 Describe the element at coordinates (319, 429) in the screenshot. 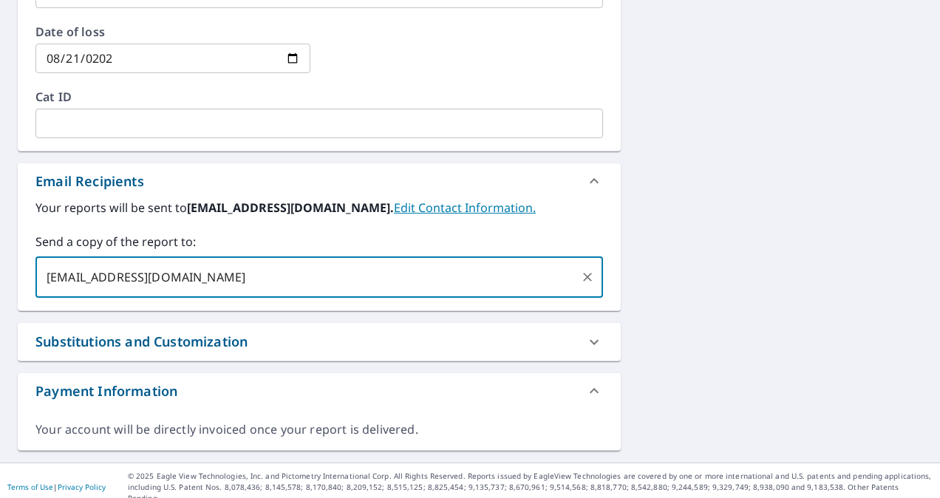

I see `div: Your account will be directly invoiced once your report is delivered.` at that location.